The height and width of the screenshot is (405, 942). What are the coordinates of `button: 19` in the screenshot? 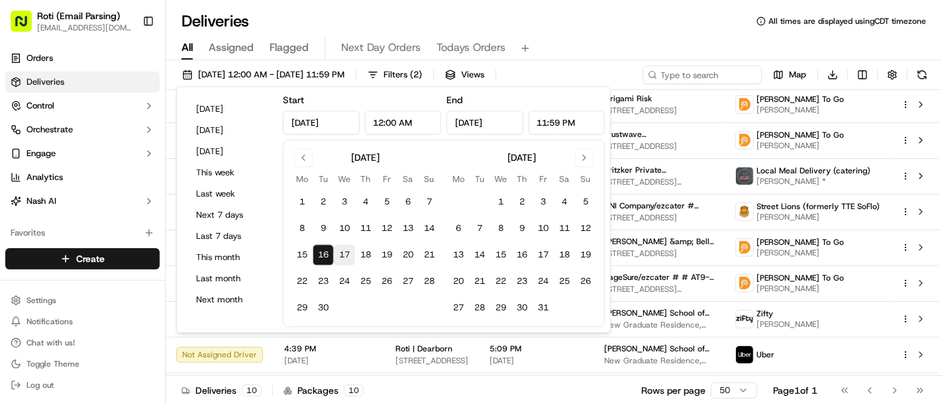 It's located at (387, 256).